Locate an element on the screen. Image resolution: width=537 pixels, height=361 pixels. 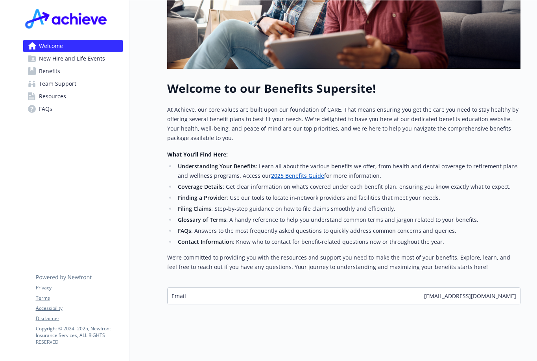
span: Resources is located at coordinates (52, 96).